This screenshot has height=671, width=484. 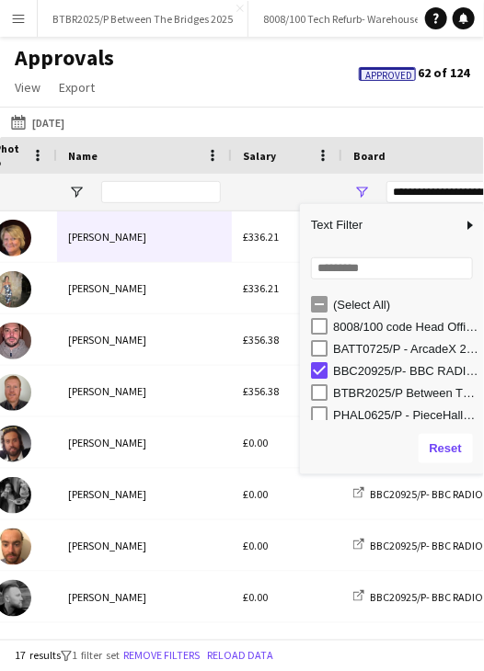 I want to click on div: Column Filter, so click(x=392, y=339).